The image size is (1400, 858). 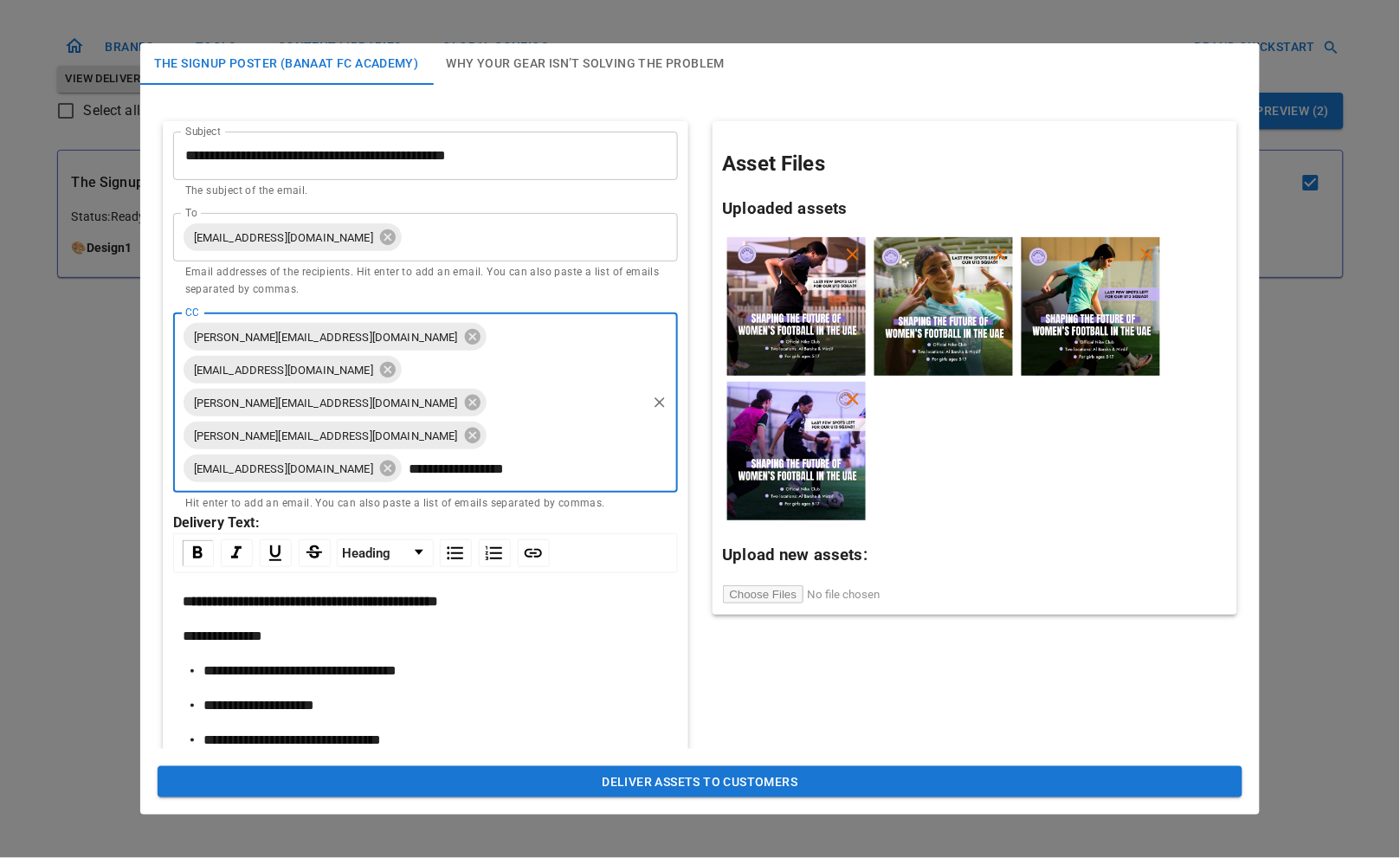 What do you see at coordinates (385, 553) in the screenshot?
I see `a: Block Type` at bounding box center [385, 553].